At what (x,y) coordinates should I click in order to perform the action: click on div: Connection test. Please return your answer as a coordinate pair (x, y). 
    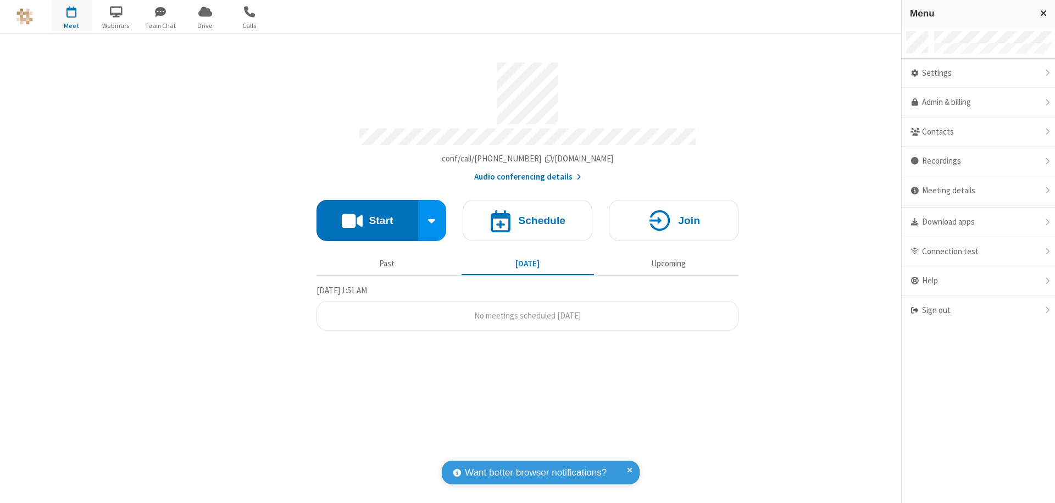
    Looking at the image, I should click on (978, 252).